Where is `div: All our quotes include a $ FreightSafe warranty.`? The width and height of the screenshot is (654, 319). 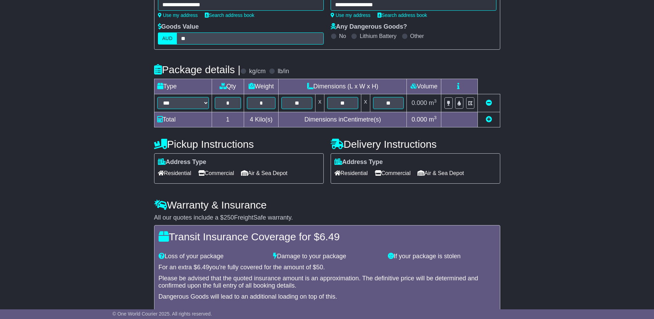
div: All our quotes include a $ FreightSafe warranty. is located at coordinates (327, 218).